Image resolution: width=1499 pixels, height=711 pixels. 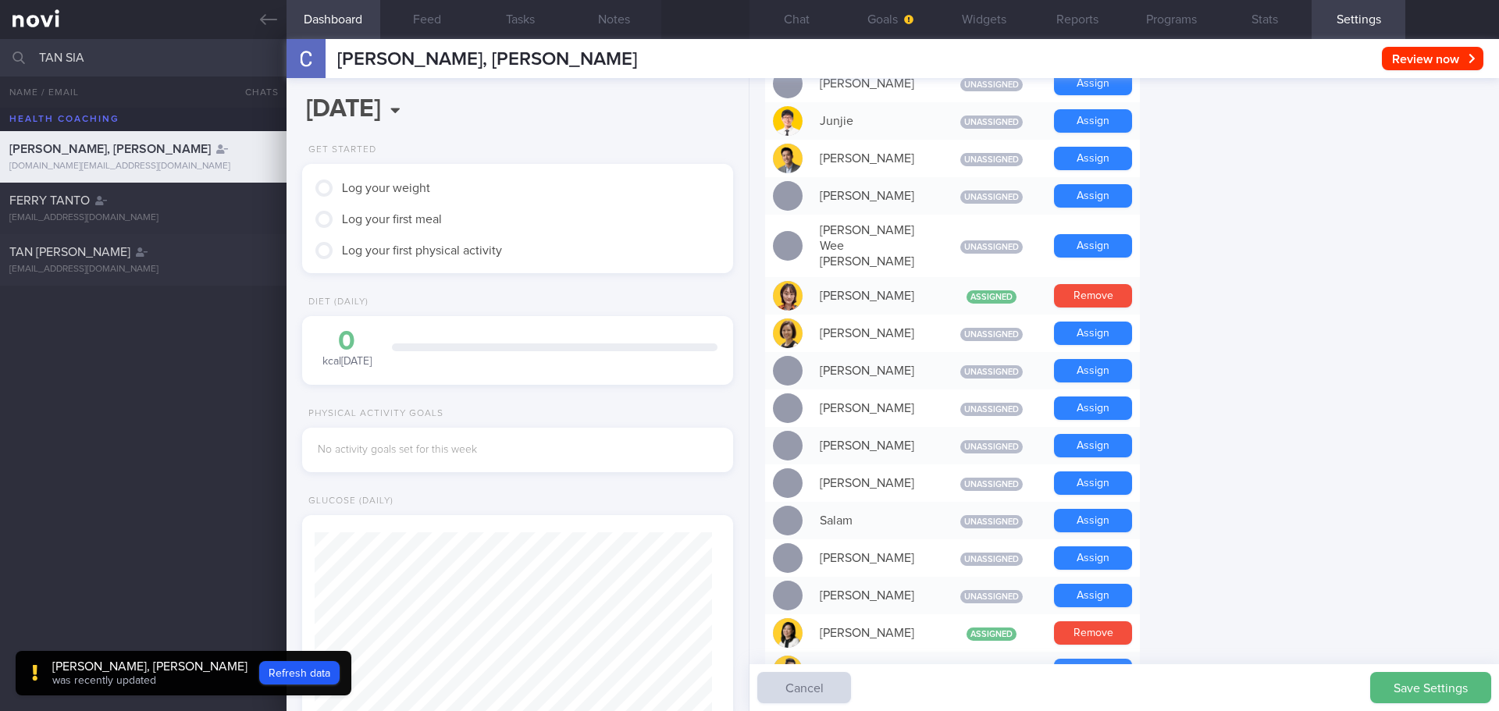 What do you see at coordinates (518, 450) in the screenshot?
I see `div: No activity goals set for this week` at bounding box center [518, 450].